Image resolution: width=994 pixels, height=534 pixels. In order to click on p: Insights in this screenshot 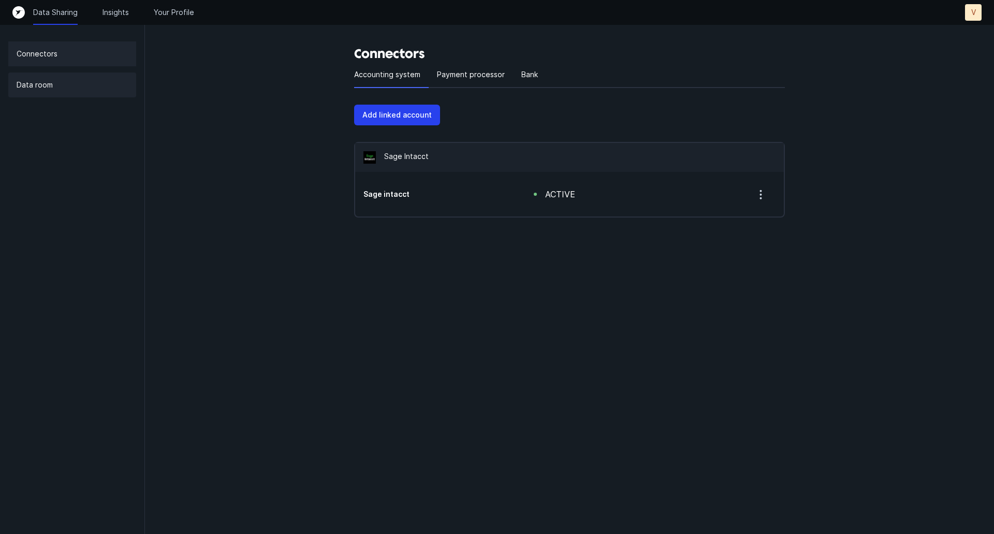, I will do `click(115, 12)`.